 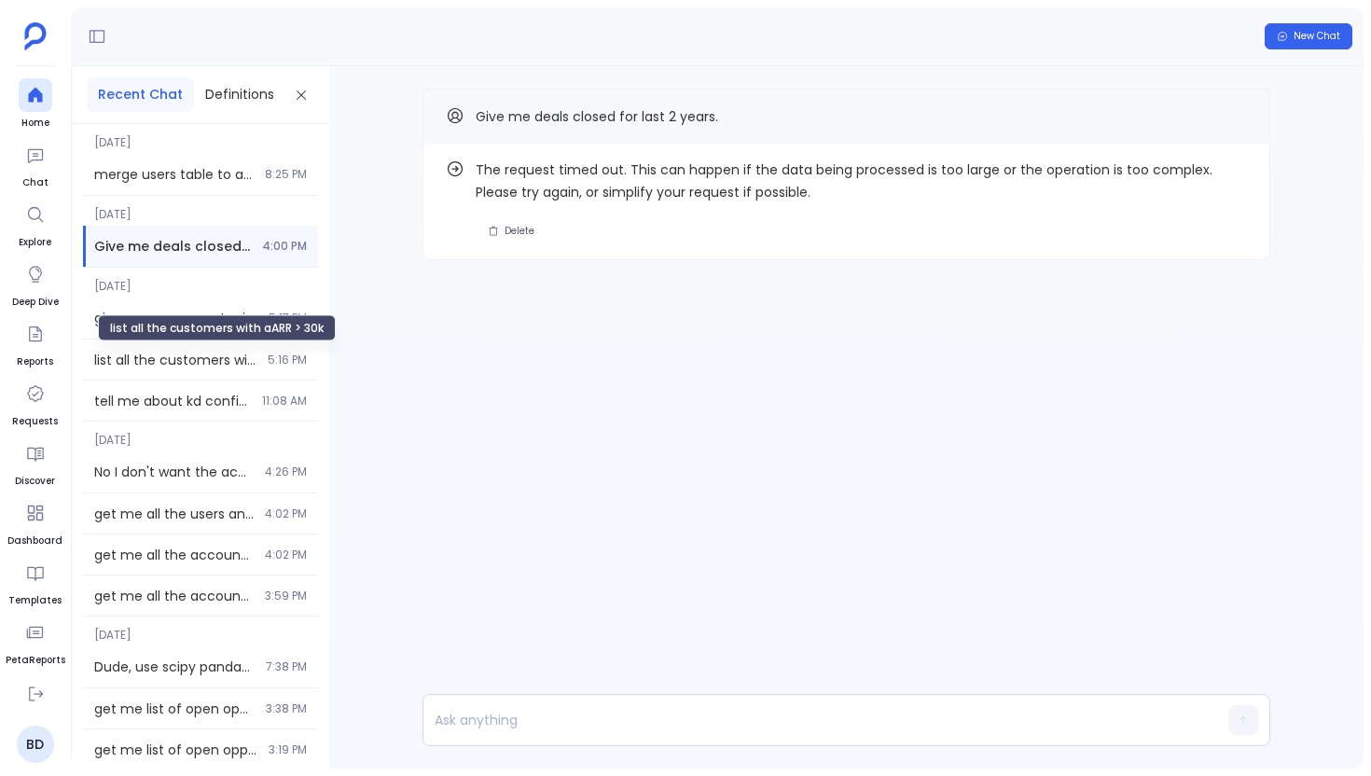 What do you see at coordinates (287, 360) in the screenshot?
I see `span: 5:16 PM` at bounding box center [287, 360].